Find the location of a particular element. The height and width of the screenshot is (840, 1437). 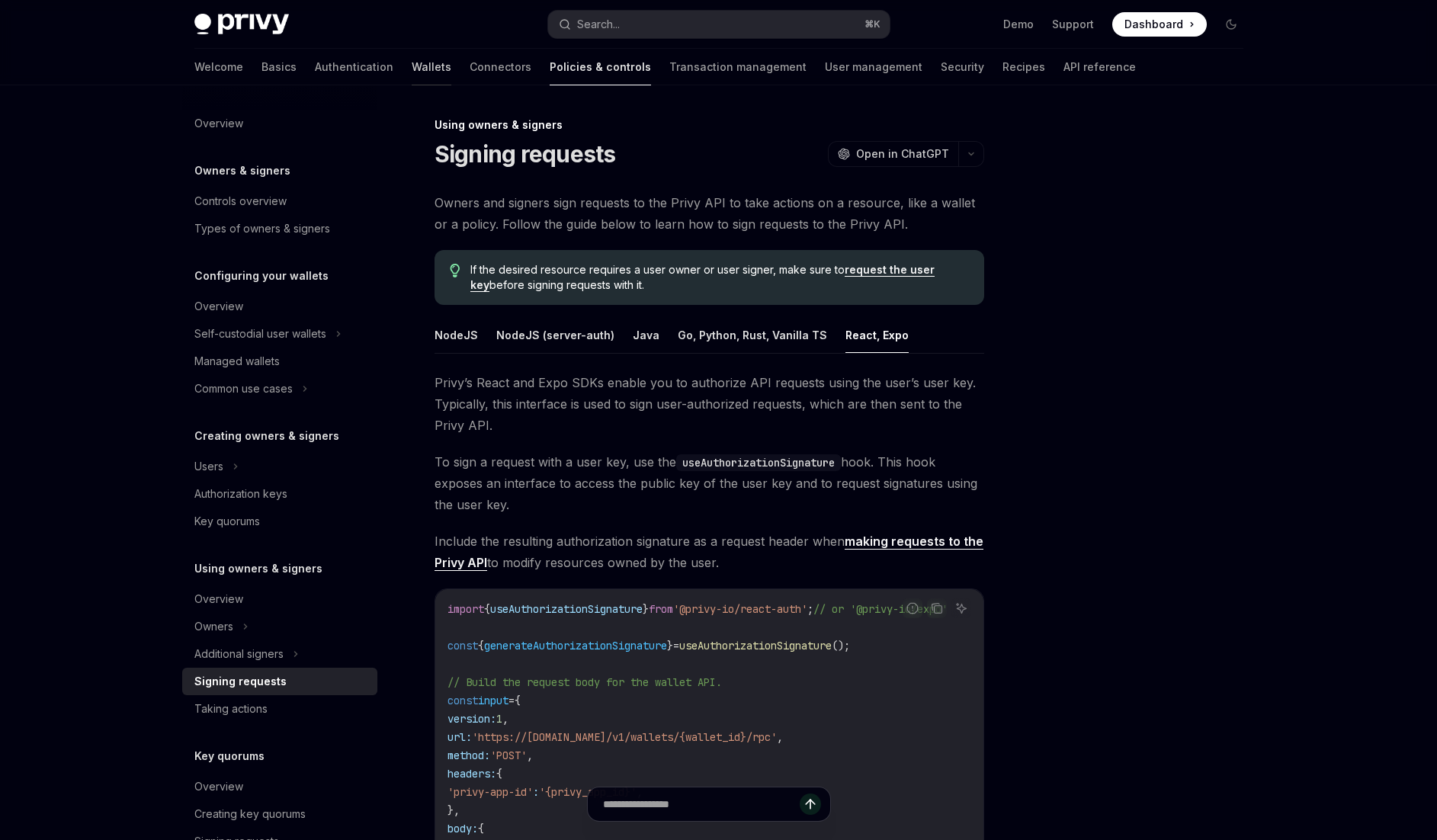

img: dark logo is located at coordinates (242, 24).